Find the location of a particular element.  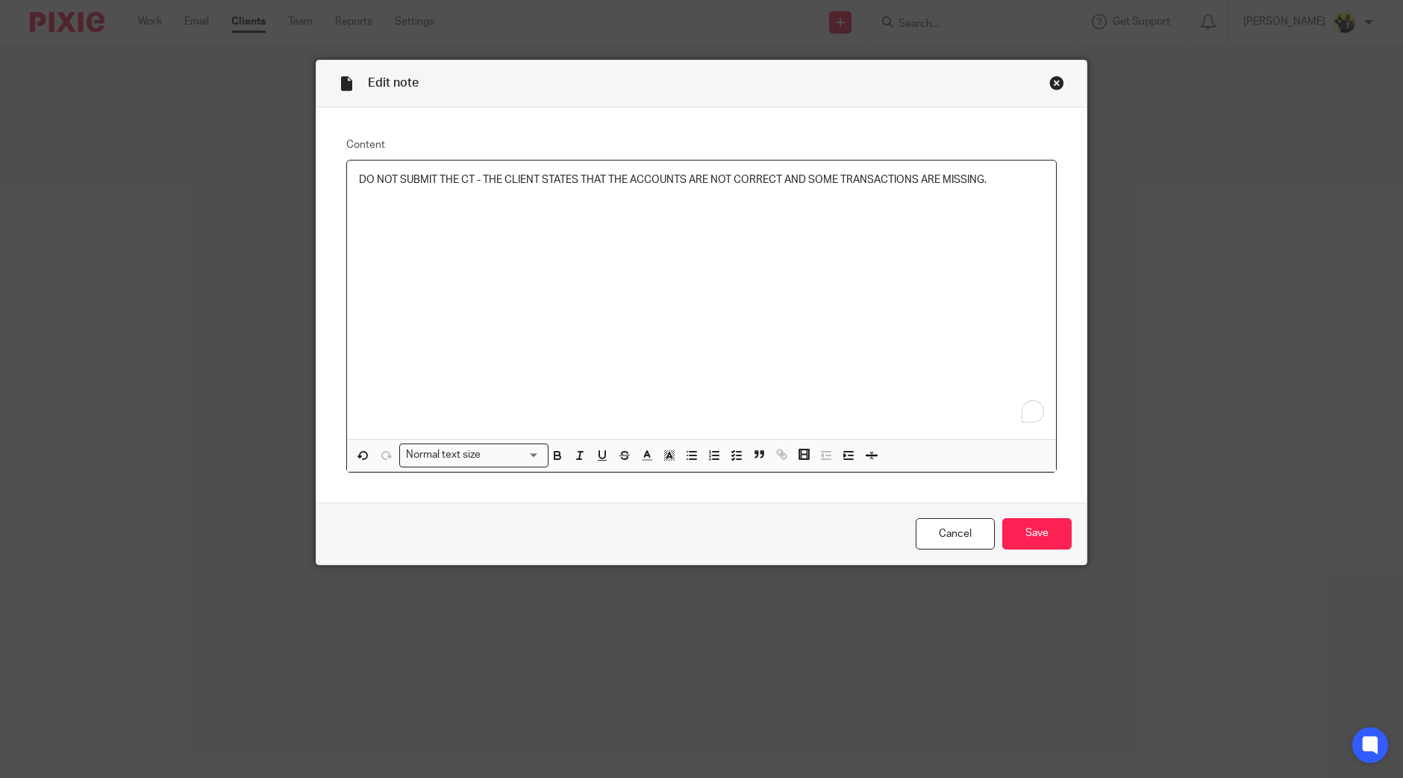

a: Cancel is located at coordinates (955, 534).